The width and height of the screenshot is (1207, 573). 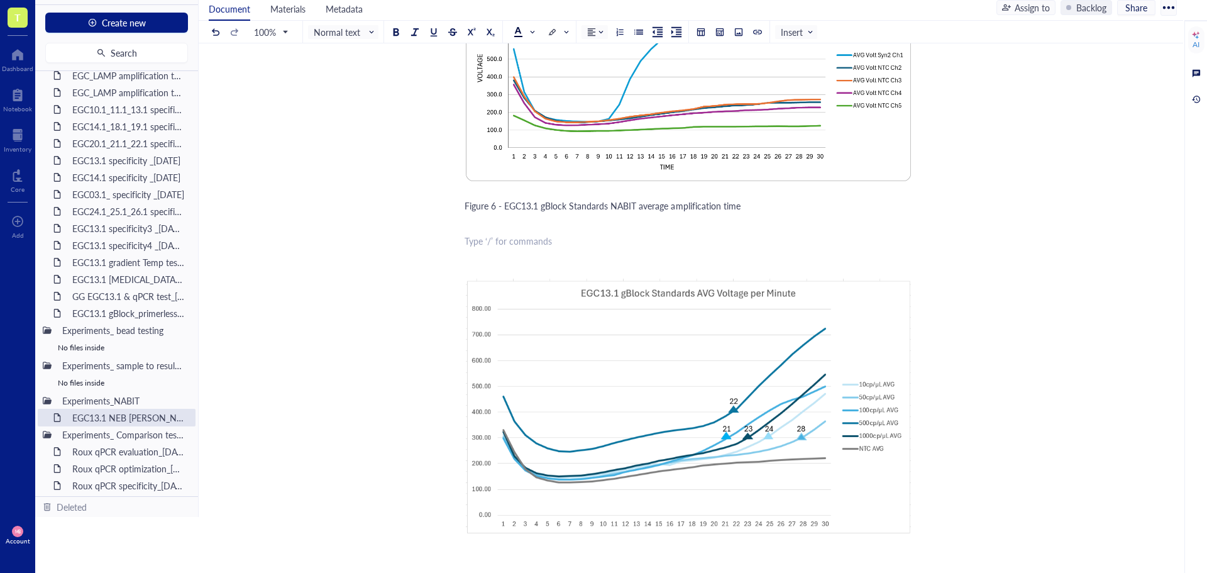 What do you see at coordinates (18, 58) in the screenshot?
I see `a: Dashboard` at bounding box center [18, 58].